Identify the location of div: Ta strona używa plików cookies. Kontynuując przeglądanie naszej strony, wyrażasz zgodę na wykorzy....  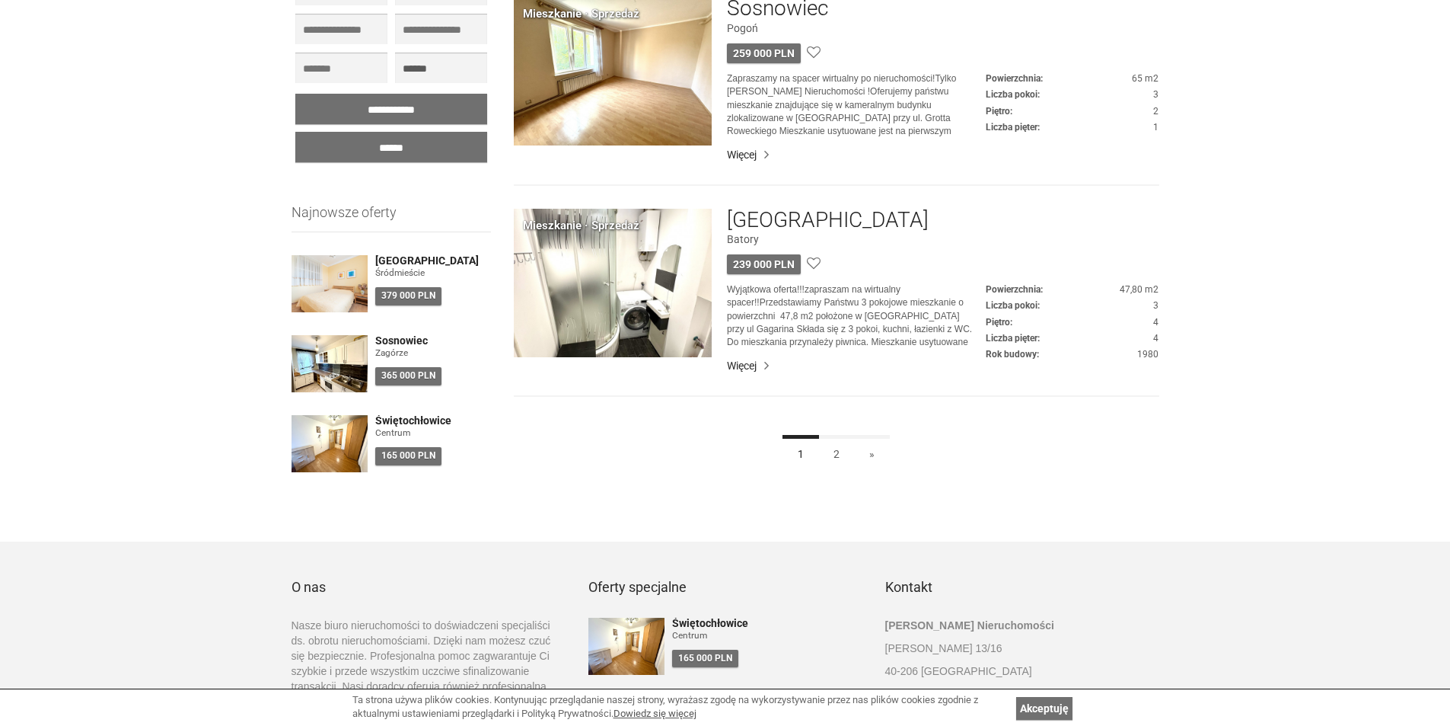
(681, 707).